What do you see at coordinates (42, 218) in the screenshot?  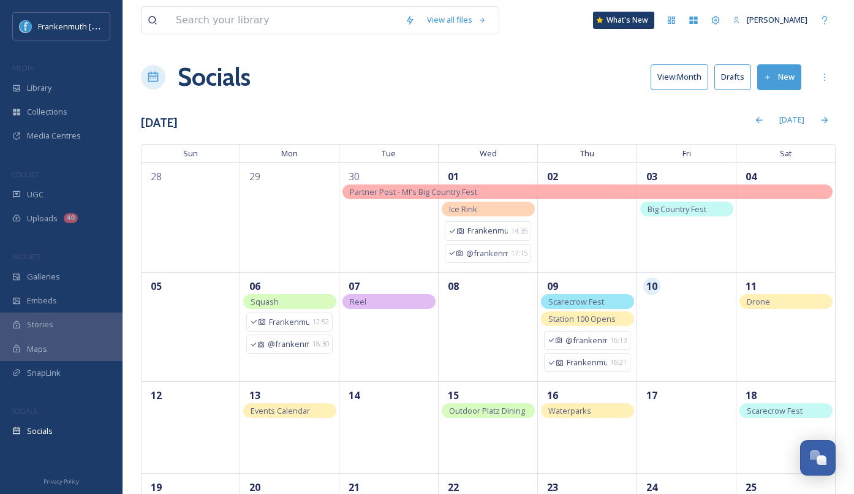 I see `span: Uploads` at bounding box center [42, 218].